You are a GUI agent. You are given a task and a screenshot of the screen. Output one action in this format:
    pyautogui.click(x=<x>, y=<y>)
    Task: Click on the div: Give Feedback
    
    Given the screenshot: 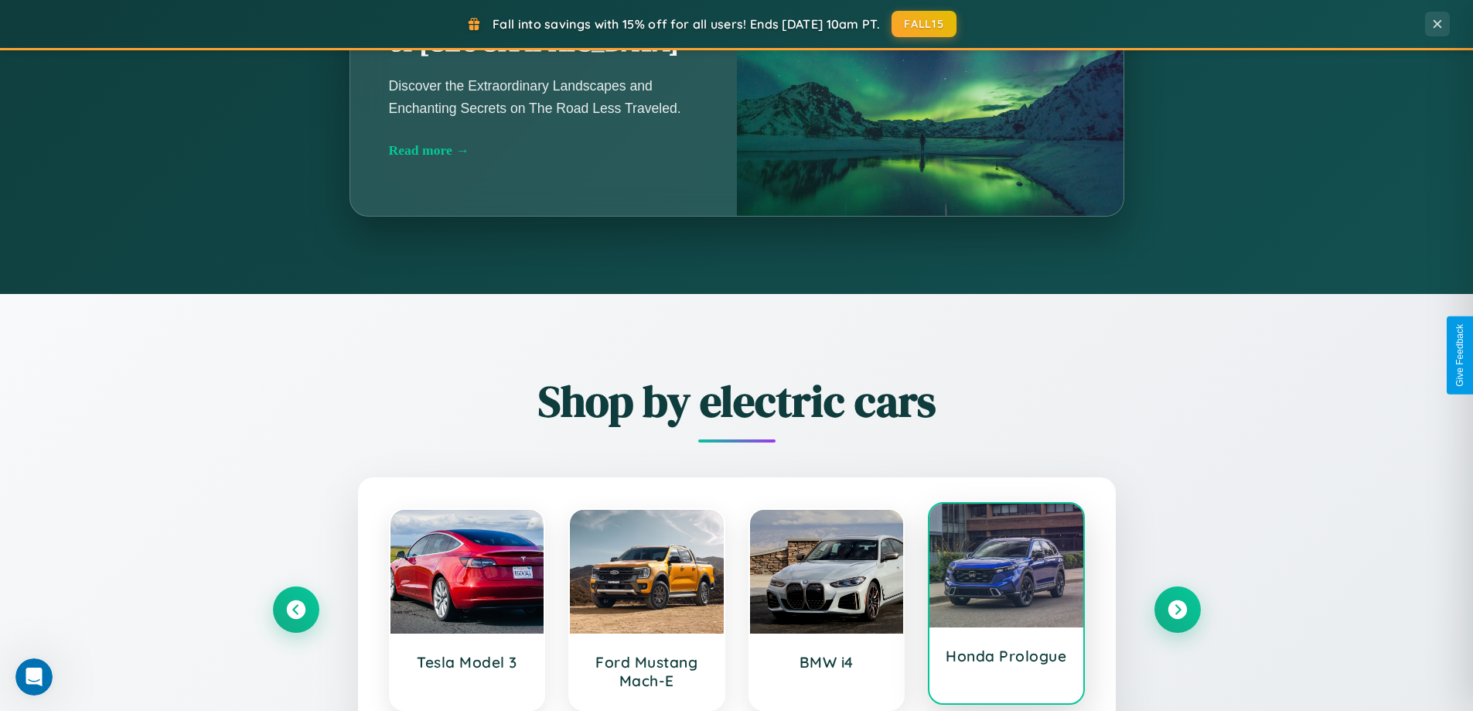 What is the action you would take?
    pyautogui.click(x=1460, y=355)
    